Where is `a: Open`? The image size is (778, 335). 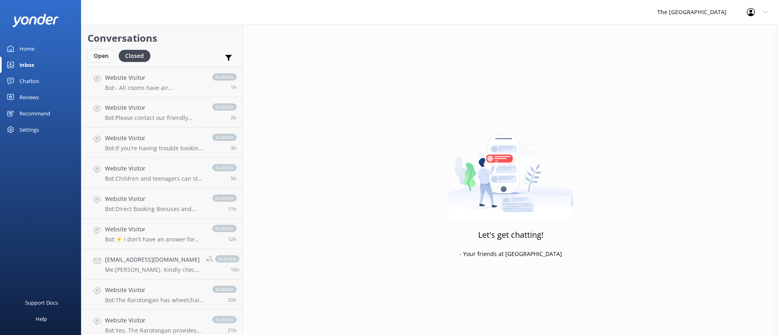 a: Open is located at coordinates (103, 55).